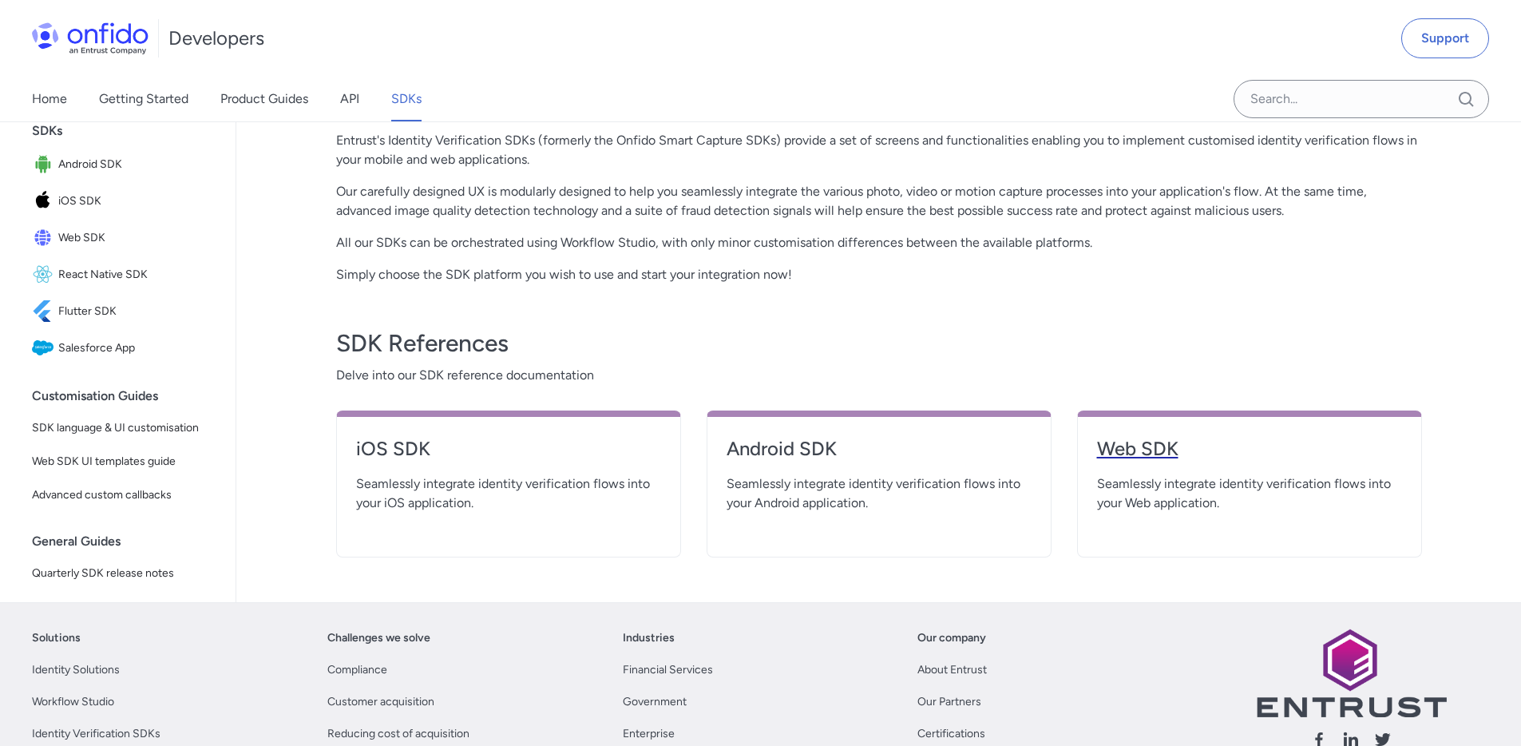 This screenshot has height=746, width=1521. What do you see at coordinates (879, 375) in the screenshot?
I see `span: Delve into our SDK reference documentation` at bounding box center [879, 375].